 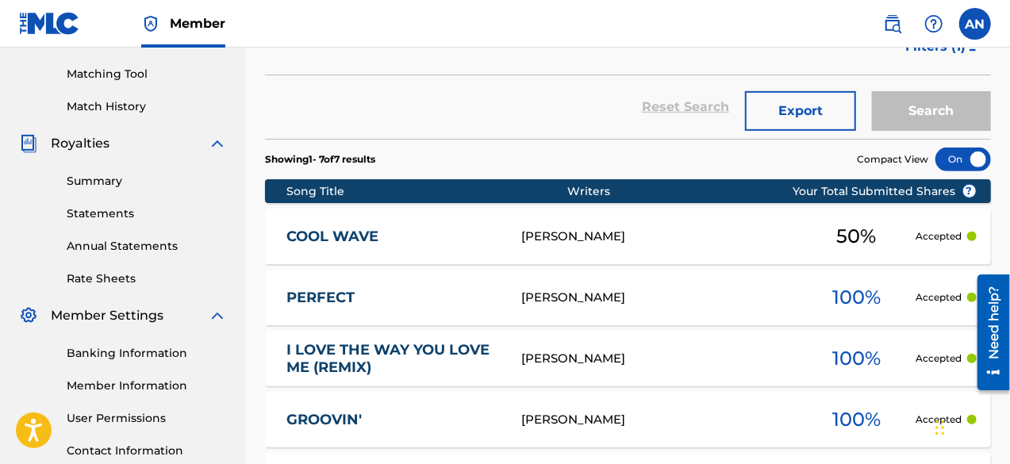 What do you see at coordinates (934, 24) in the screenshot?
I see `div: Help` at bounding box center [934, 24].